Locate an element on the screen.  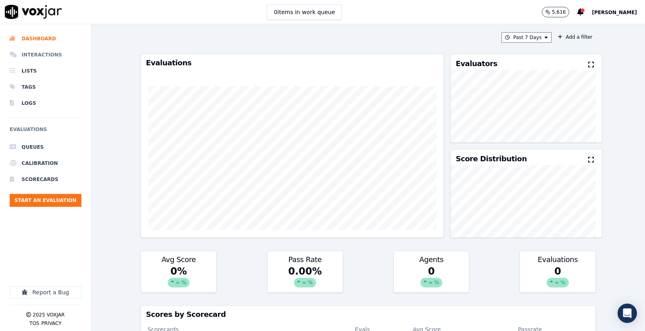
a: Tags is located at coordinates (46, 87).